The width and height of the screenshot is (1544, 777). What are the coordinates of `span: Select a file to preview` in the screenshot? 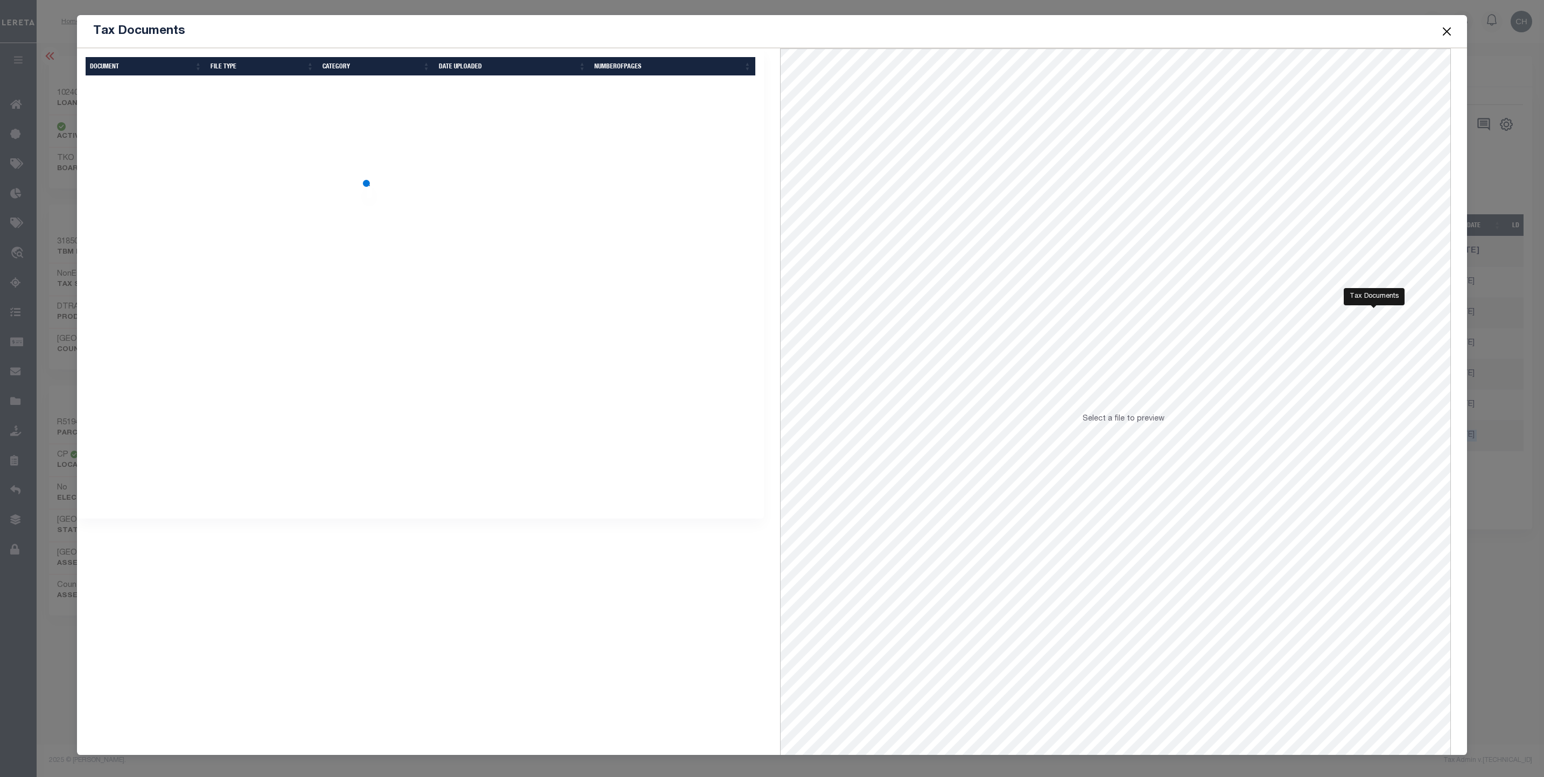 It's located at (1123, 419).